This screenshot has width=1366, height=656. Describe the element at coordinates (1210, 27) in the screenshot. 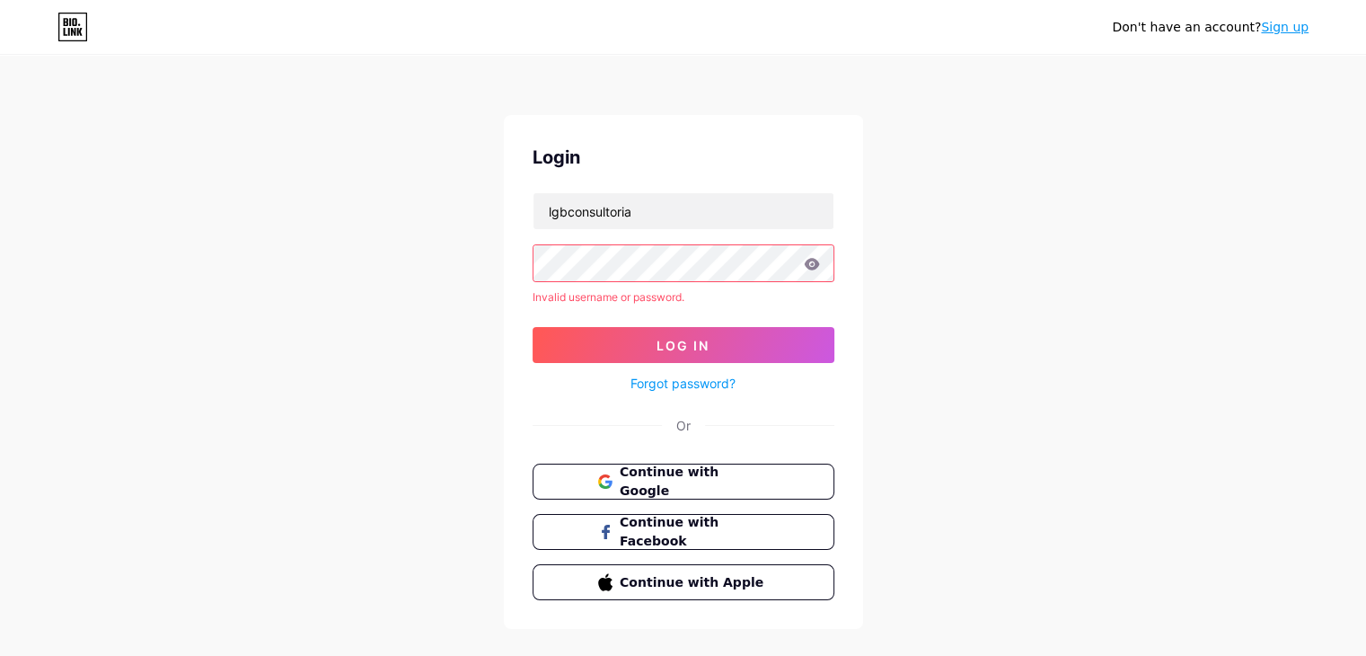

I see `div: Don't have an account?` at that location.